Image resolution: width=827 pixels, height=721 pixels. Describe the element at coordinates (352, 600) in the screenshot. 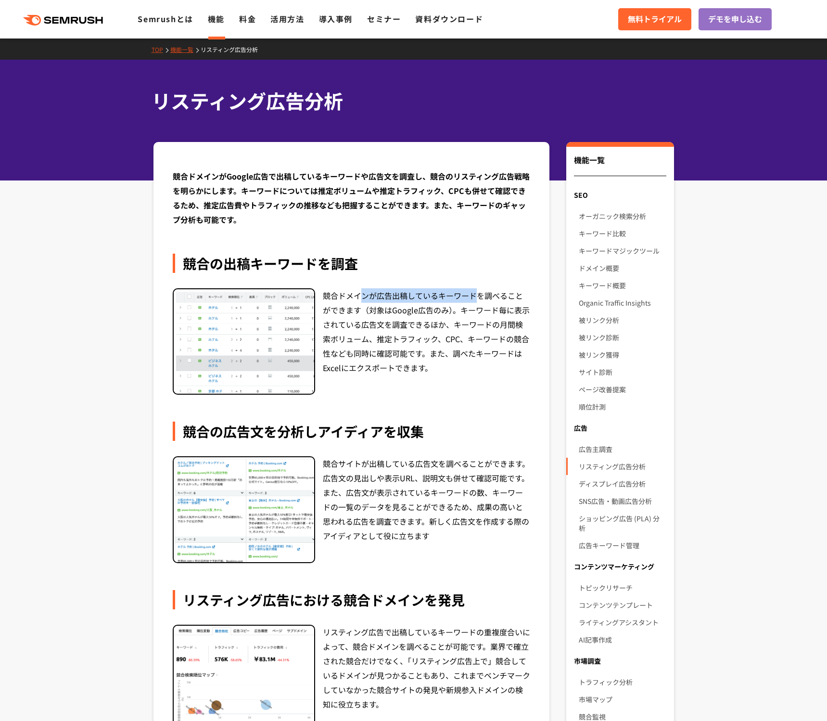

I see `div: リスティング広告における競合ドメインを発見` at that location.